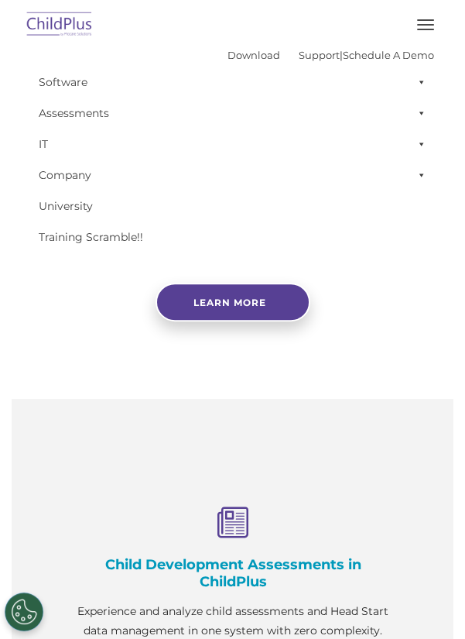 This screenshot has width=465, height=639. I want to click on a: University, so click(232, 206).